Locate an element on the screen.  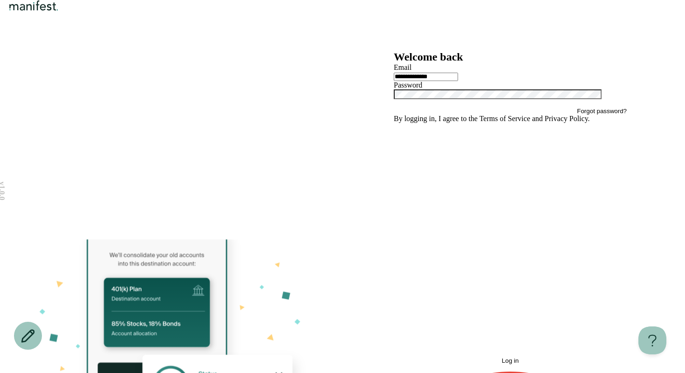
label: Password is located at coordinates (407, 85).